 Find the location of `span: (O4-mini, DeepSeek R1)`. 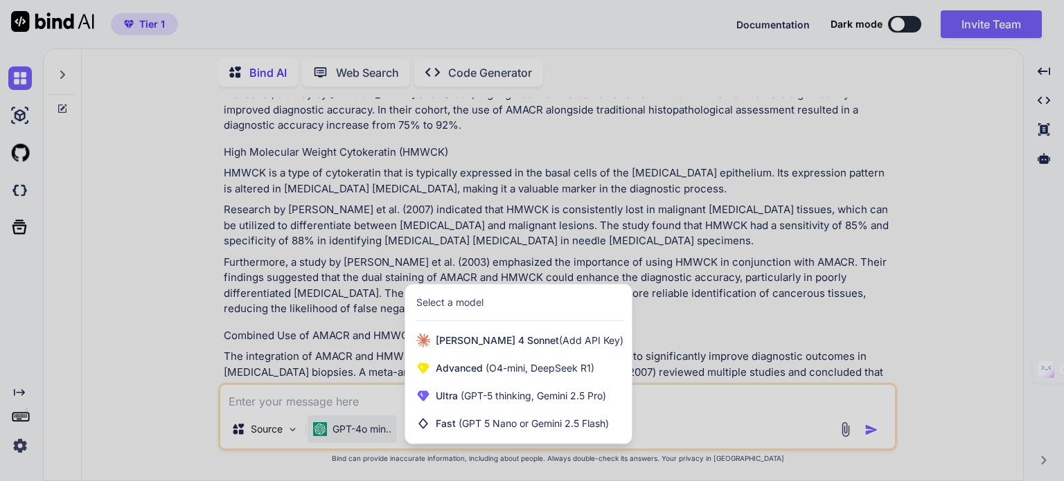

span: (O4-mini, DeepSeek R1) is located at coordinates (538, 368).